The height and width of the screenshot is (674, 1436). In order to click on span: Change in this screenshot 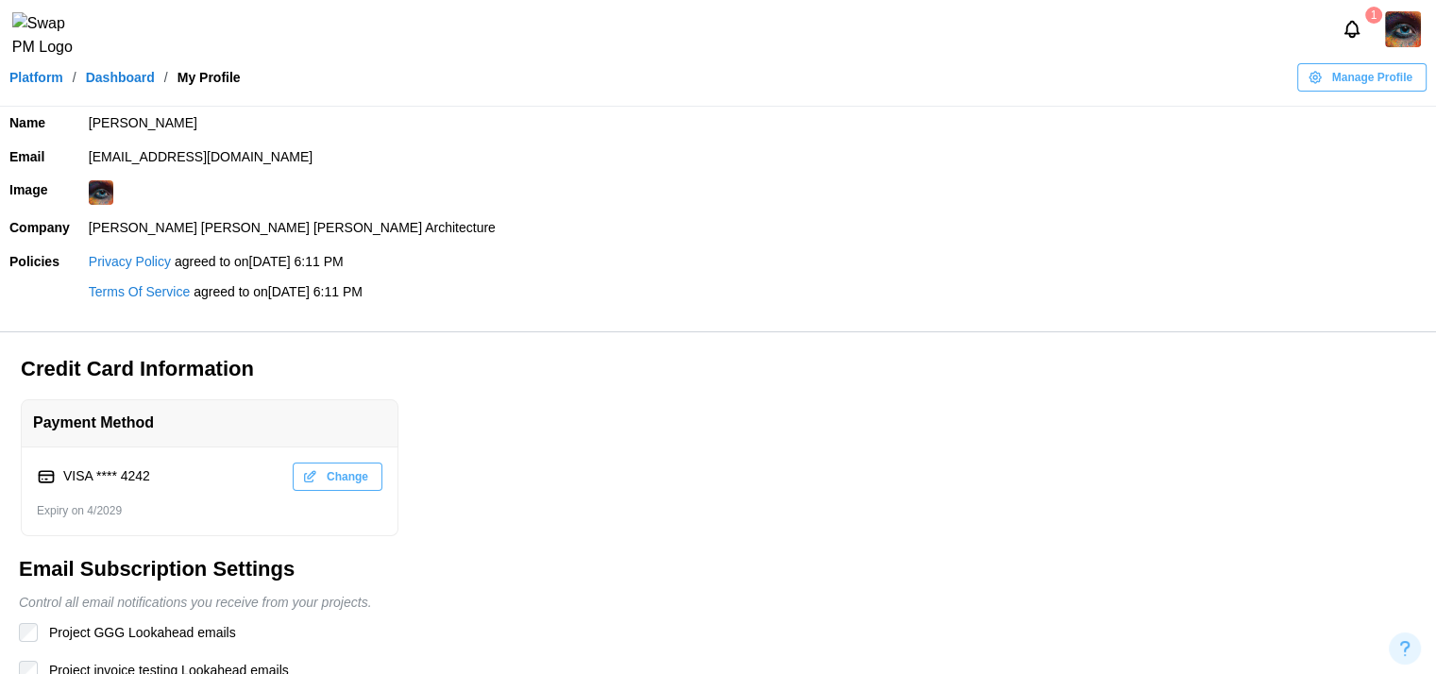, I will do `click(347, 477)`.